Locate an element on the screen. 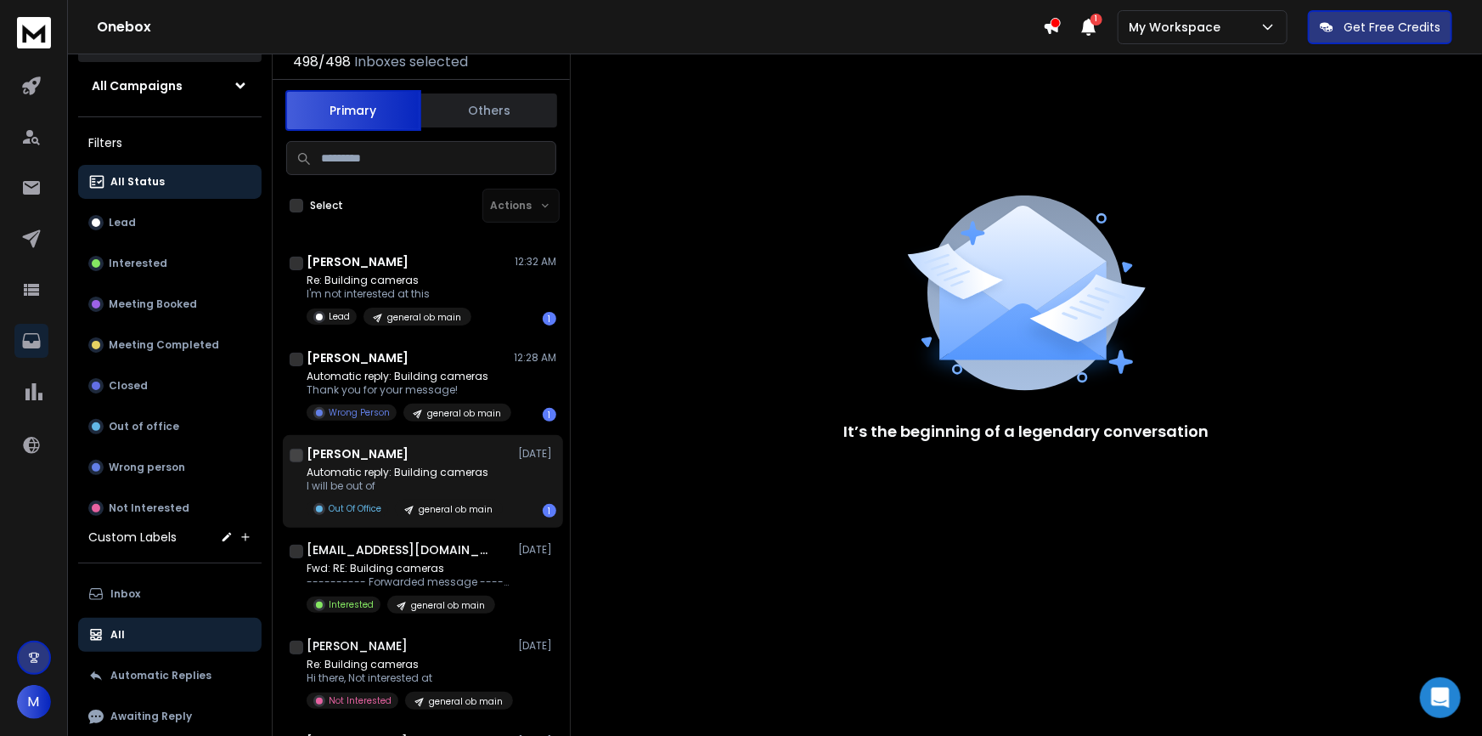 The height and width of the screenshot is (736, 1482). p: Awaiting Reply is located at coordinates (151, 716).